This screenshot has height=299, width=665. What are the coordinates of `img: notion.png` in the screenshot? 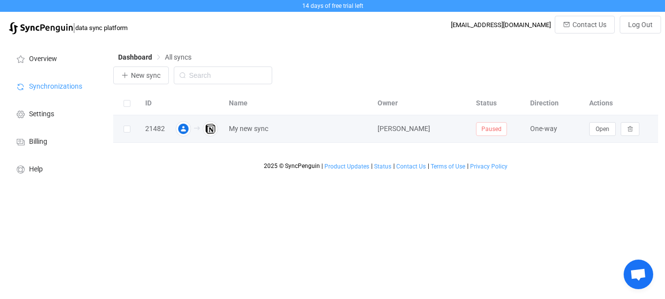 It's located at (210, 129).